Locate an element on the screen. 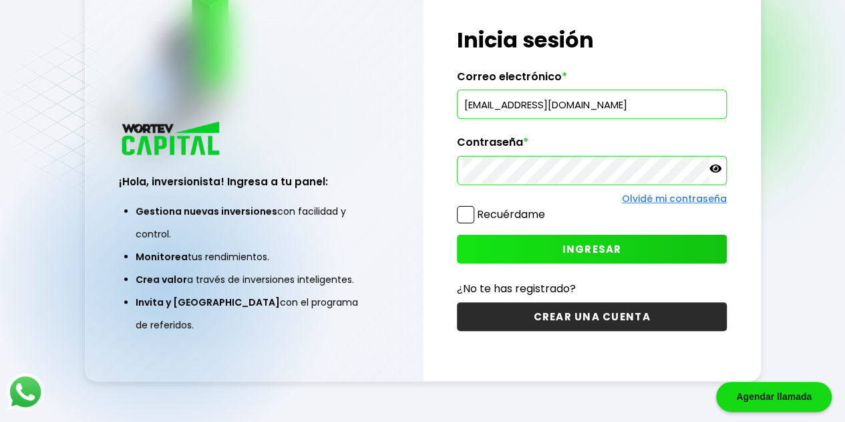  input: hola@wortev.capital is located at coordinates (592, 104).